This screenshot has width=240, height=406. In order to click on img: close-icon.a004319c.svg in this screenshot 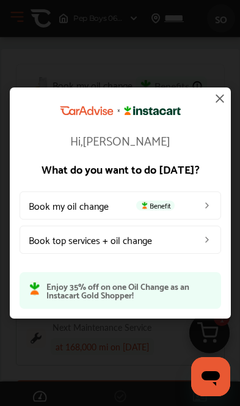, I will do `click(220, 99)`.